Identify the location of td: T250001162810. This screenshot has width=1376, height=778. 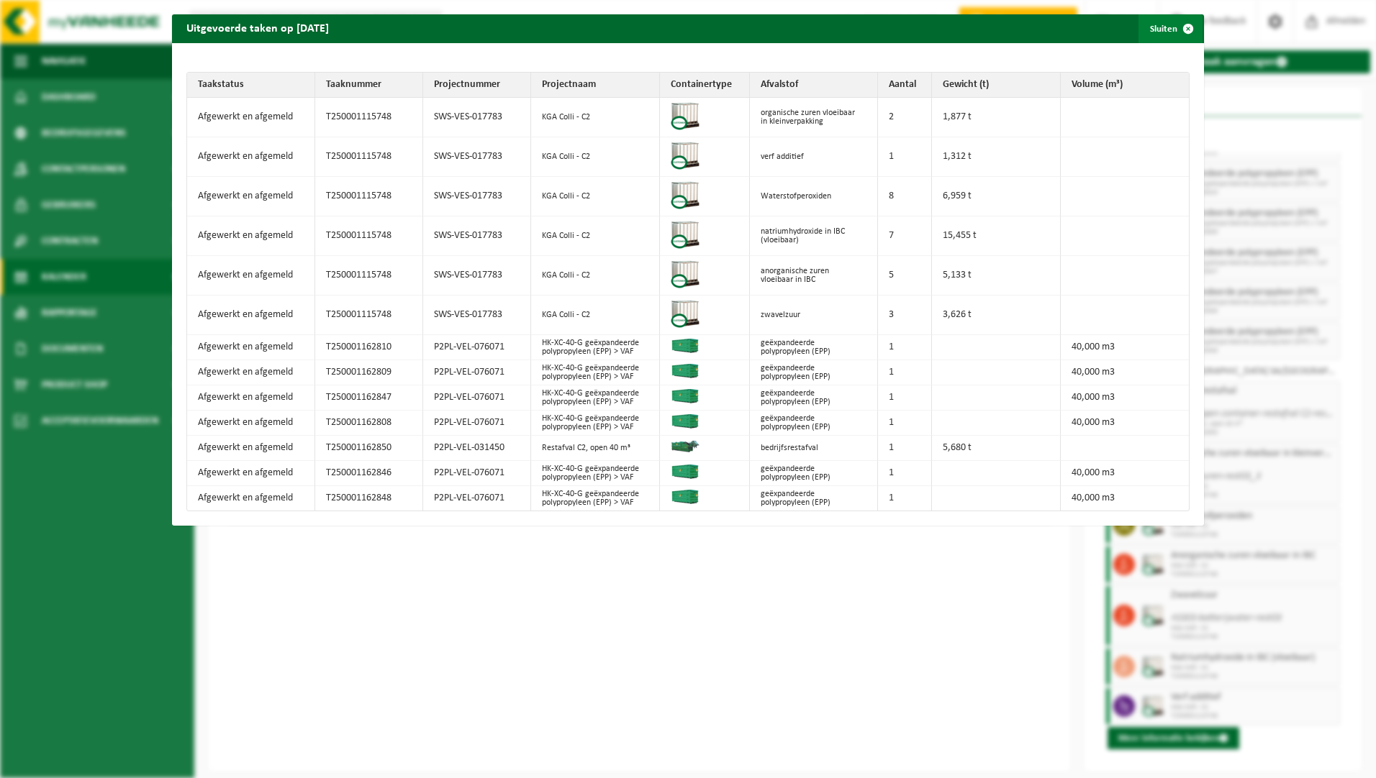
(369, 348).